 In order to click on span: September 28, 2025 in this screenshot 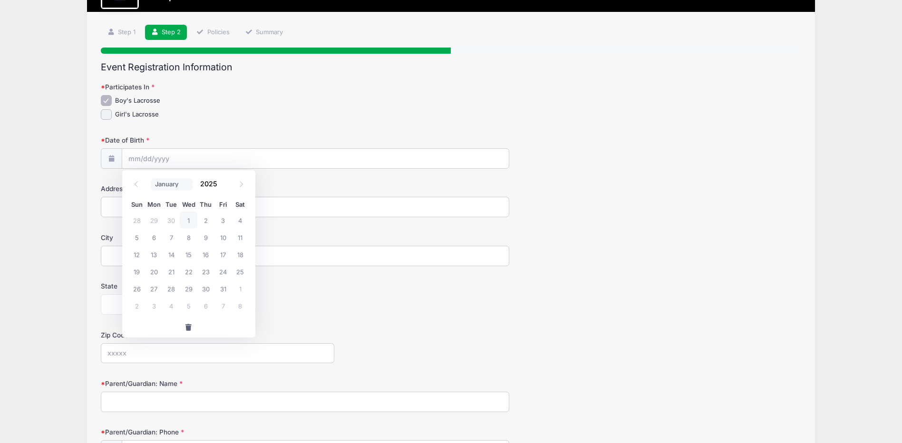, I will do `click(137, 220)`.